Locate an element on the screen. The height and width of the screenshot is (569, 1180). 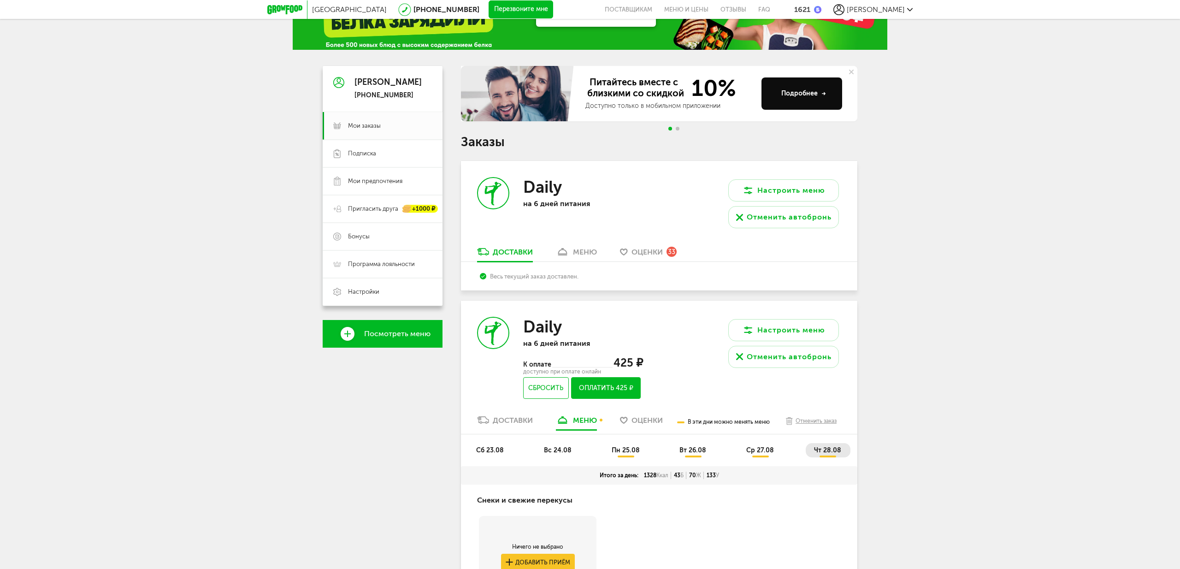
button: Подробнее is located at coordinates (801, 94).